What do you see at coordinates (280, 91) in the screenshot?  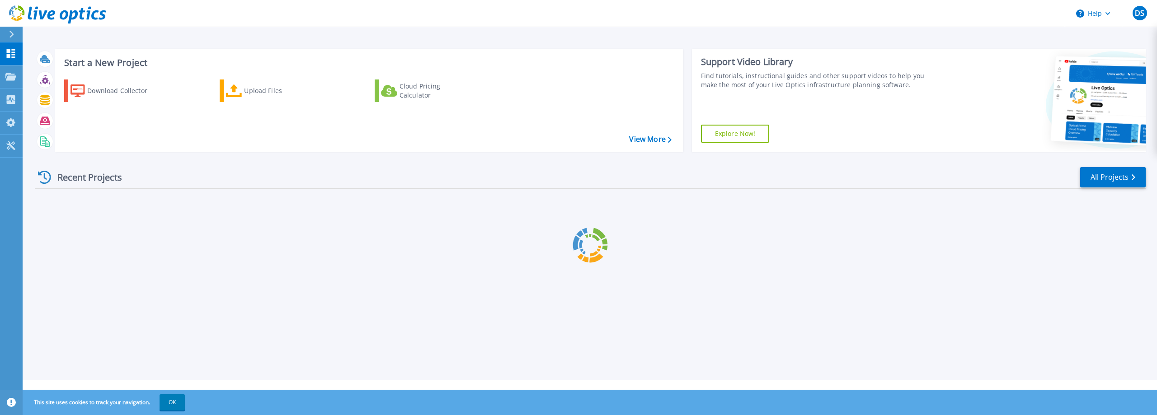 I see `div: Upload Files` at bounding box center [280, 91].